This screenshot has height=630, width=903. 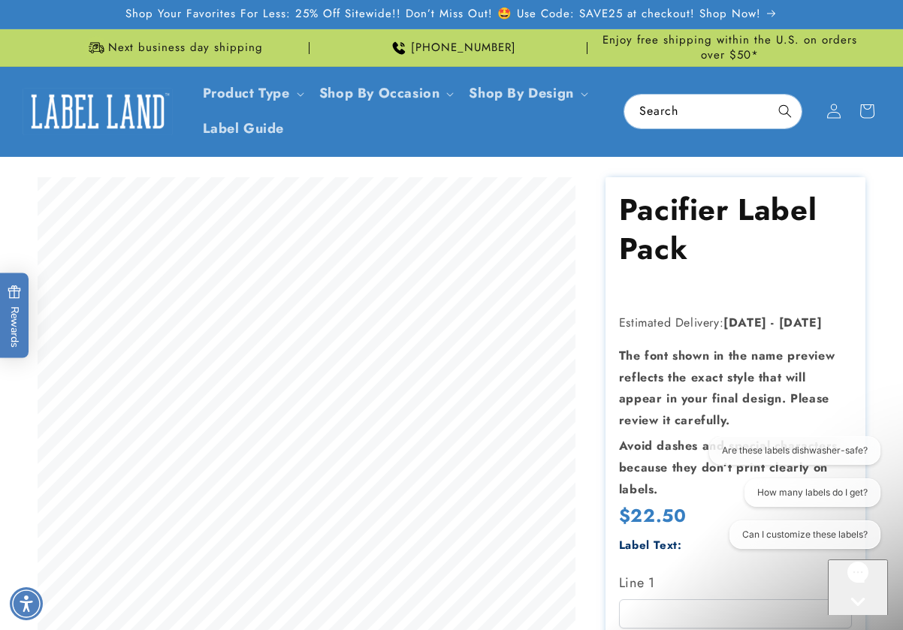 I want to click on summary: Shop By Design, so click(x=526, y=93).